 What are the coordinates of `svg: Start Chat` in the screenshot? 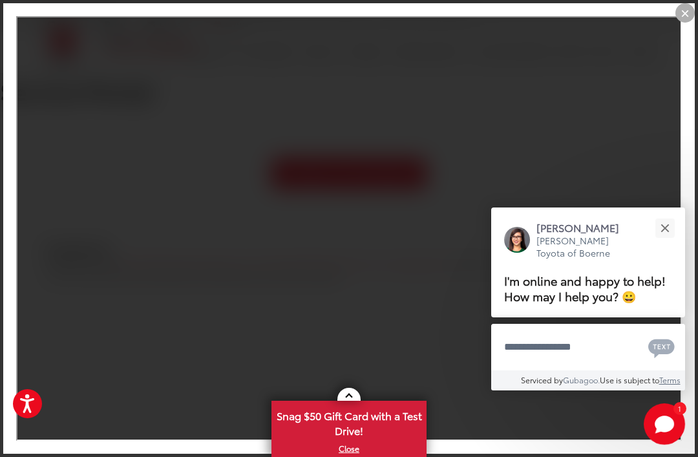 It's located at (665, 424).